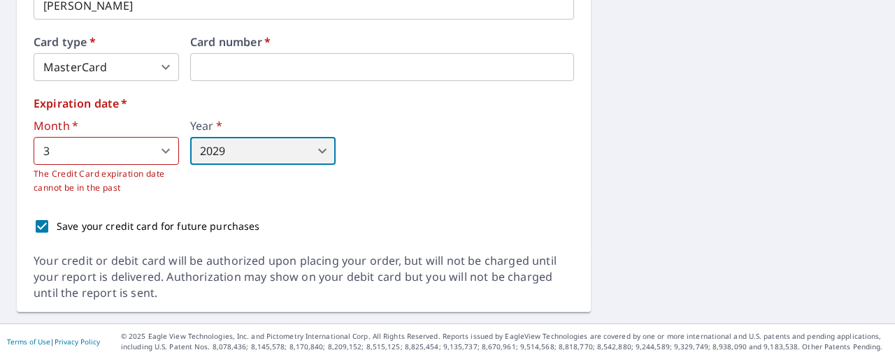 The width and height of the screenshot is (895, 357). What do you see at coordinates (106, 181) in the screenshot?
I see `p: The Credit Card expiration date cannot be in the past` at bounding box center [106, 181].